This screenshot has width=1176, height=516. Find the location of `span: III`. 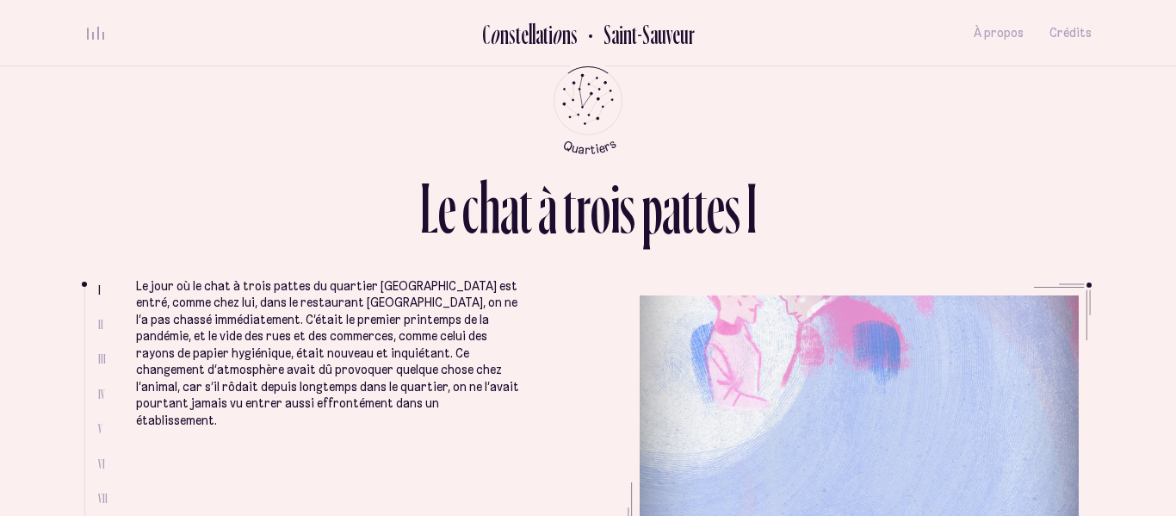

span: III is located at coordinates (102, 358).